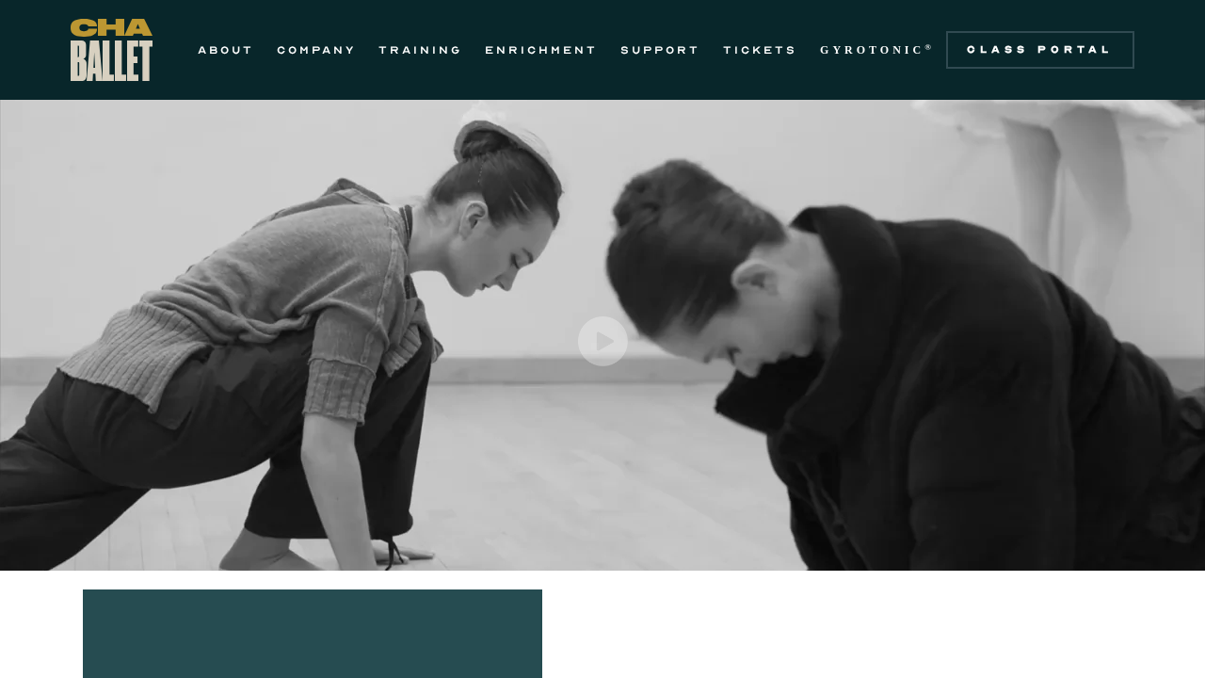  Describe the element at coordinates (111, 50) in the screenshot. I see `a: home` at that location.